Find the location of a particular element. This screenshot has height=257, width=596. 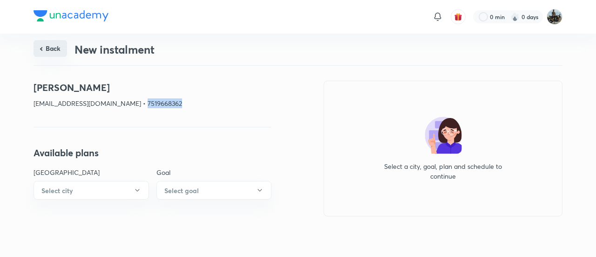

img: avatar is located at coordinates (458, 17).